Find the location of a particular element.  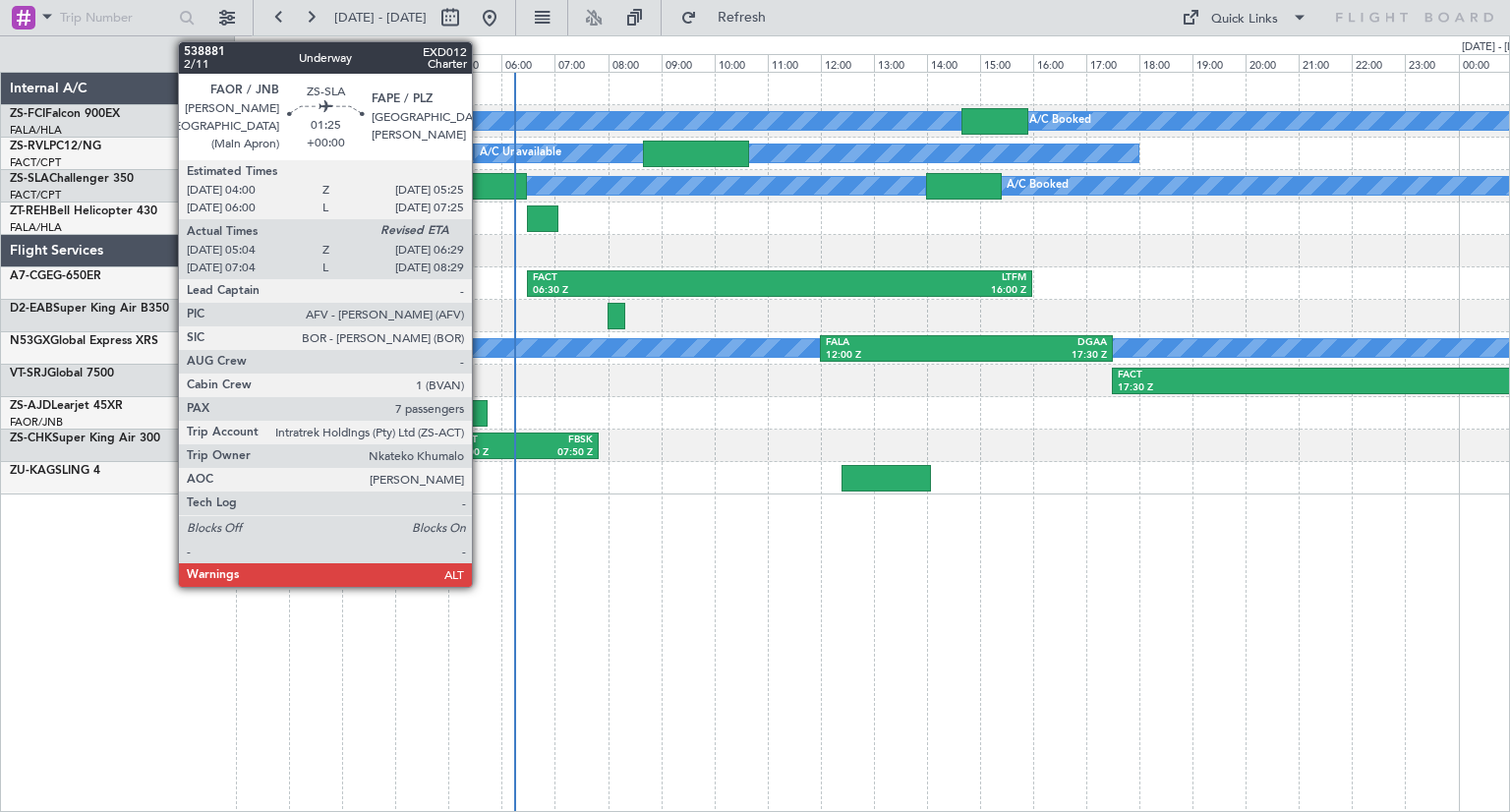

span: ZU-KAG is located at coordinates (33, 471).